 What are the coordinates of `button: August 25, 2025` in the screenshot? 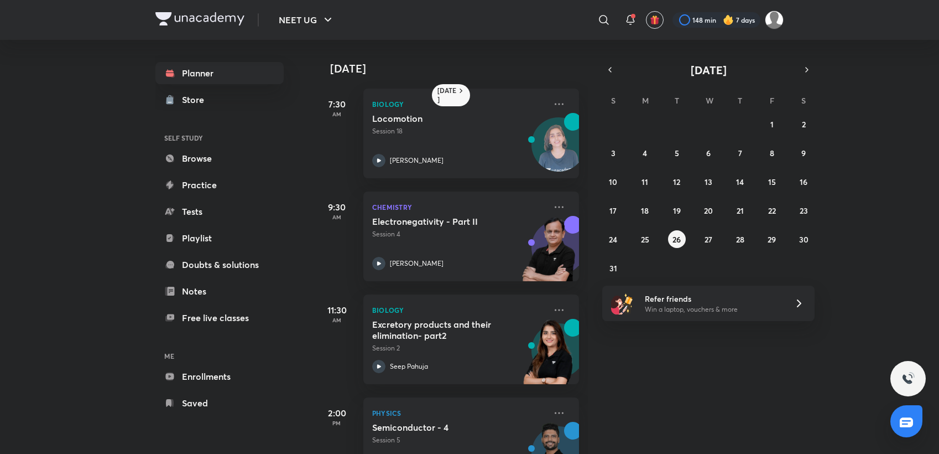 It's located at (645, 239).